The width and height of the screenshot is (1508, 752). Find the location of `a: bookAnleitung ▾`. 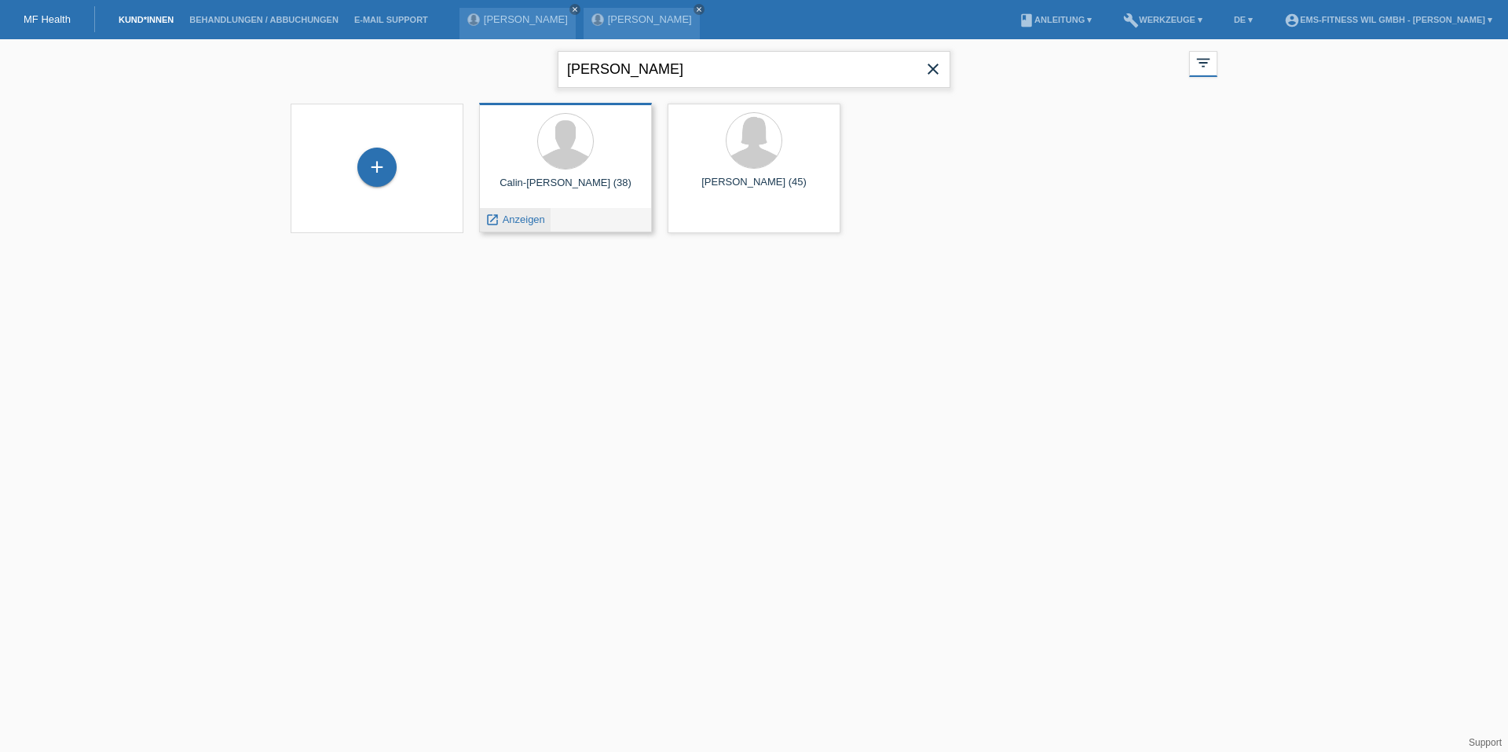

a: bookAnleitung ▾ is located at coordinates (1055, 20).